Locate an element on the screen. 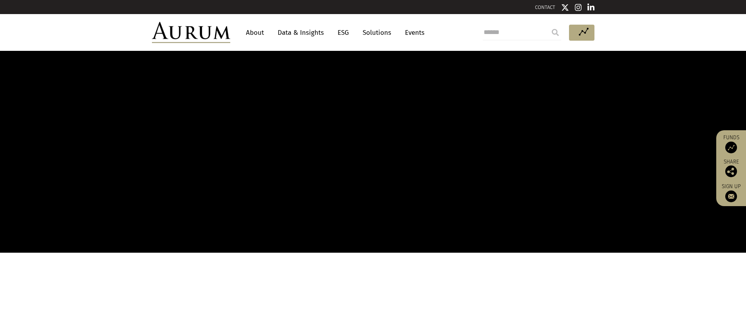 The height and width of the screenshot is (336, 746). div: Share is located at coordinates (731, 168).